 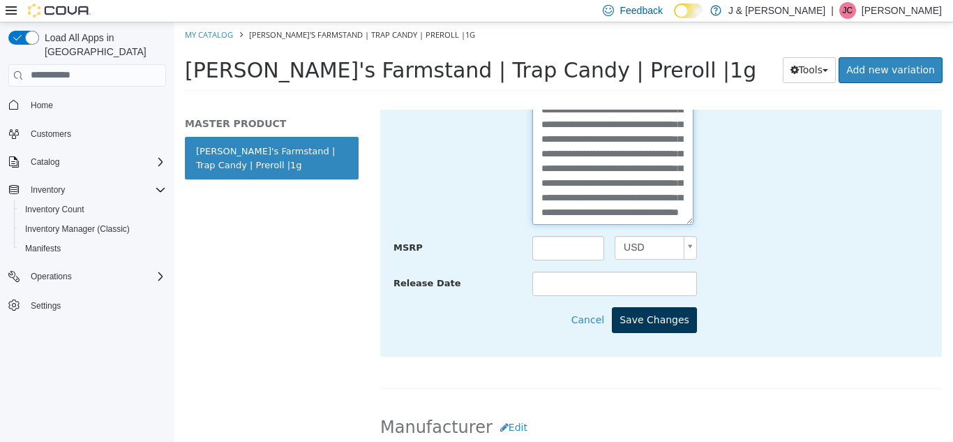 What do you see at coordinates (87, 221) in the screenshot?
I see `nav: Complex example` at bounding box center [87, 221].